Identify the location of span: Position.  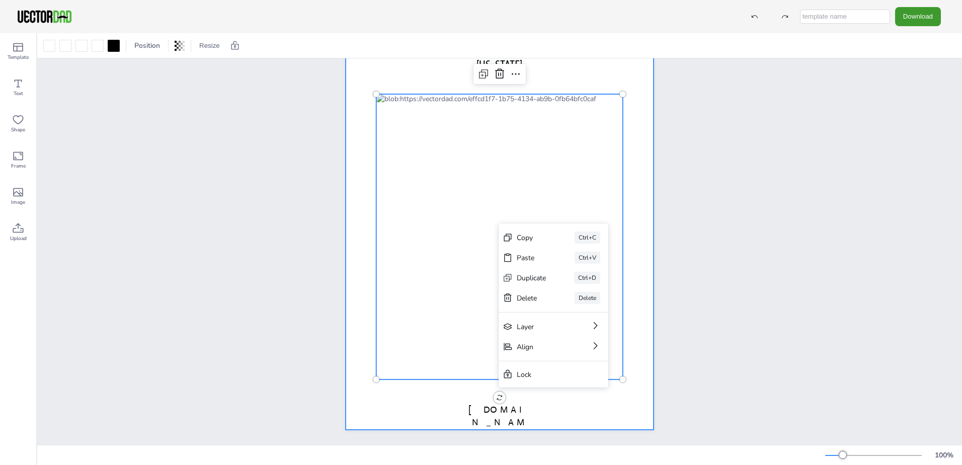
(147, 45).